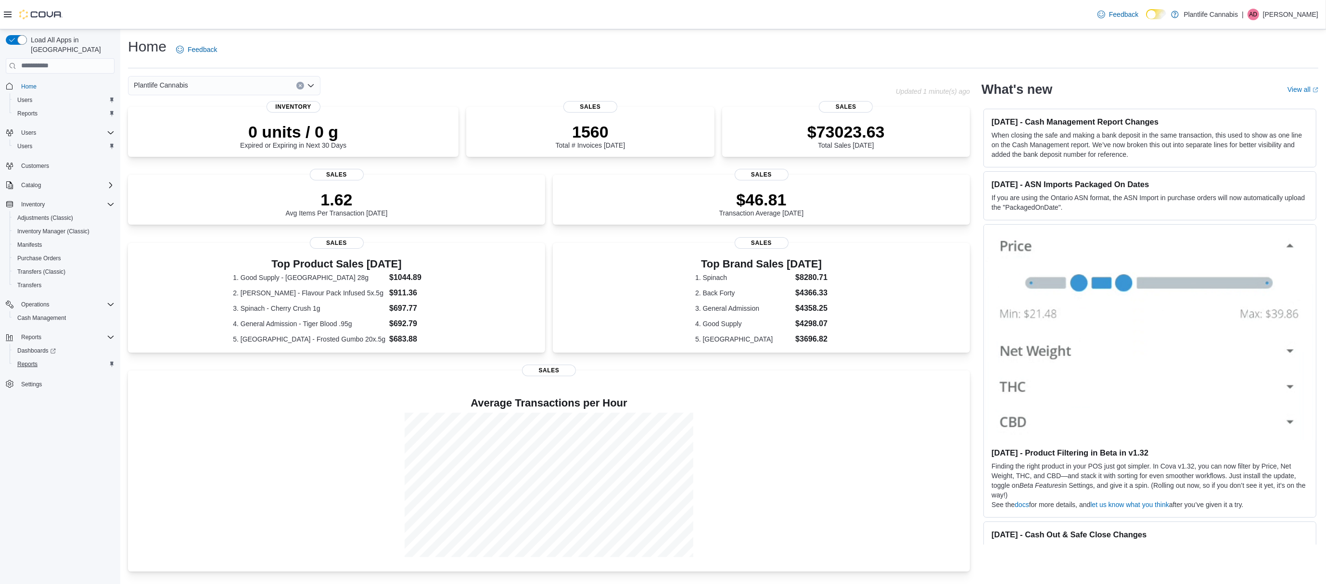 This screenshot has width=1326, height=584. What do you see at coordinates (744, 308) in the screenshot?
I see `dt: 3. General Admission` at bounding box center [744, 308].